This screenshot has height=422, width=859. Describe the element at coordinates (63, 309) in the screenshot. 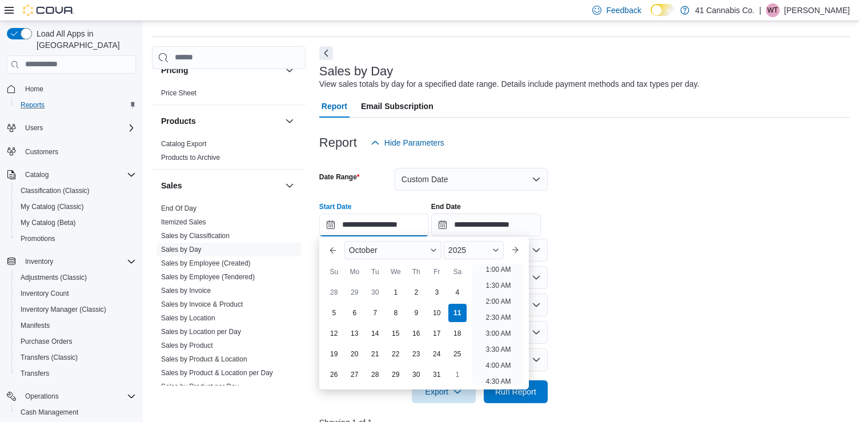

I see `a: Inventory Manager (Classic)` at that location.